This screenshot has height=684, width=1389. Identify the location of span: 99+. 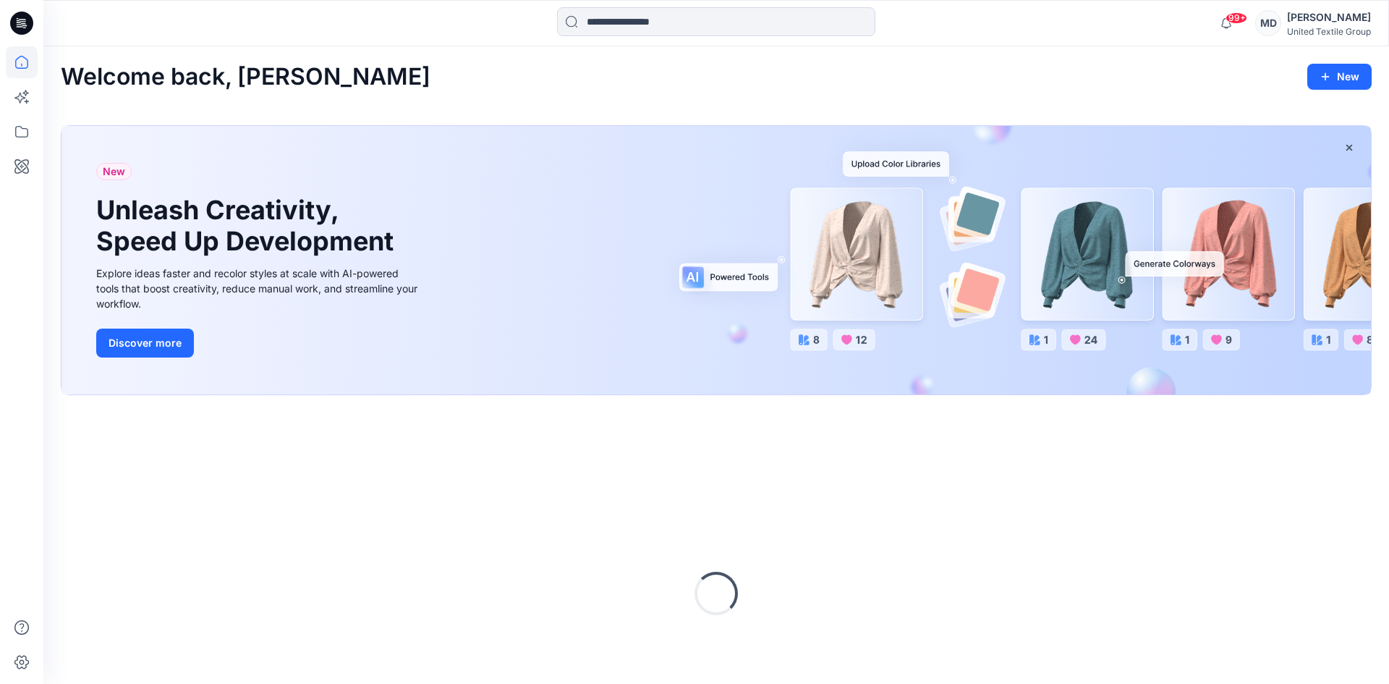
(1236, 18).